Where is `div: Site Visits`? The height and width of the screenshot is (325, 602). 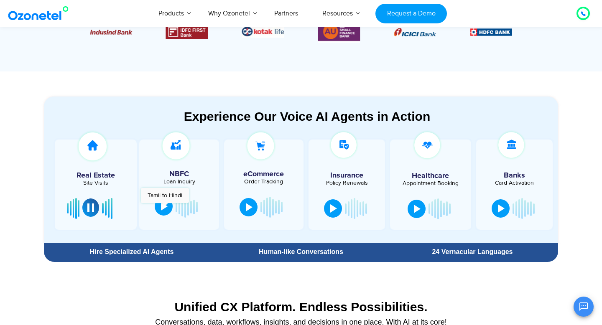
div: Site Visits is located at coordinates (96, 183).